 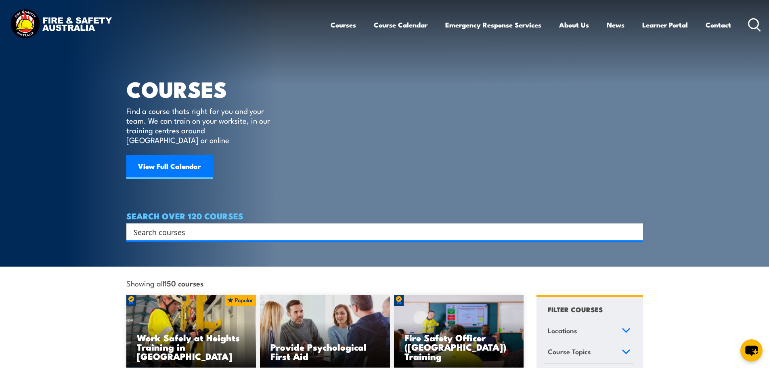 I want to click on a: Course Topics, so click(x=589, y=352).